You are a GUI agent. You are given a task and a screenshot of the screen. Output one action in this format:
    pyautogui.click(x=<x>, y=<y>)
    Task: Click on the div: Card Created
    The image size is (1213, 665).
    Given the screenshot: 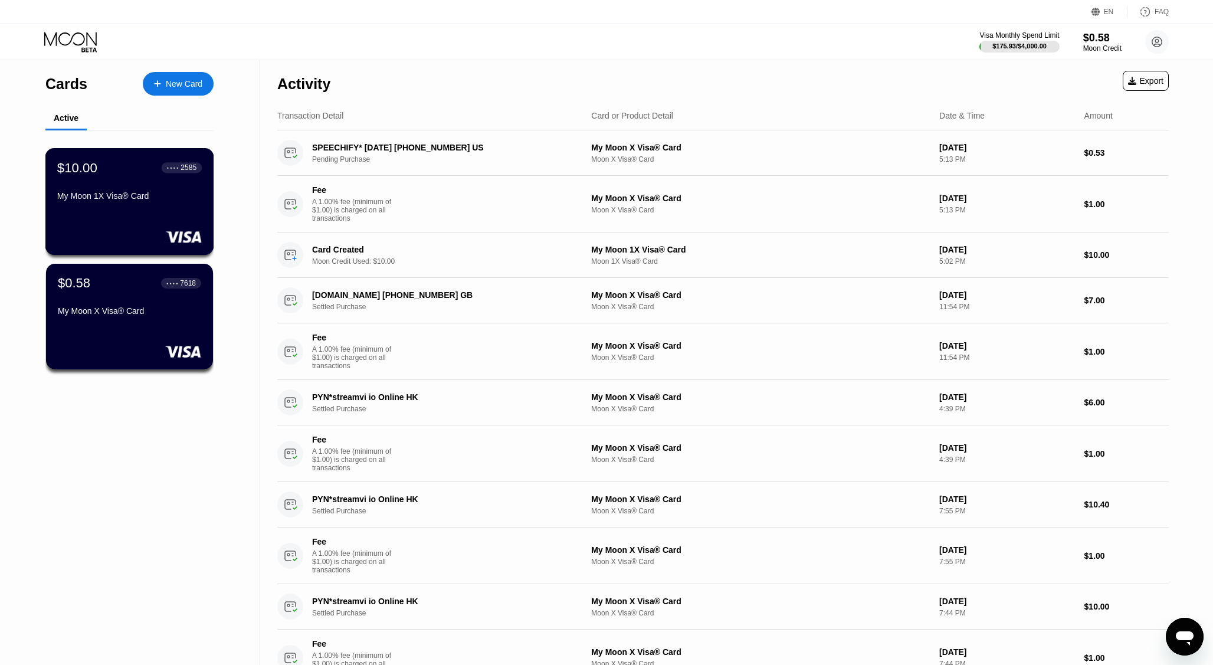 What is the action you would take?
    pyautogui.click(x=439, y=249)
    